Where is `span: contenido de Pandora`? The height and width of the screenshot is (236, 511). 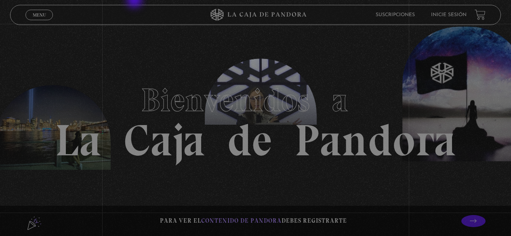 span: contenido de Pandora is located at coordinates (241, 221).